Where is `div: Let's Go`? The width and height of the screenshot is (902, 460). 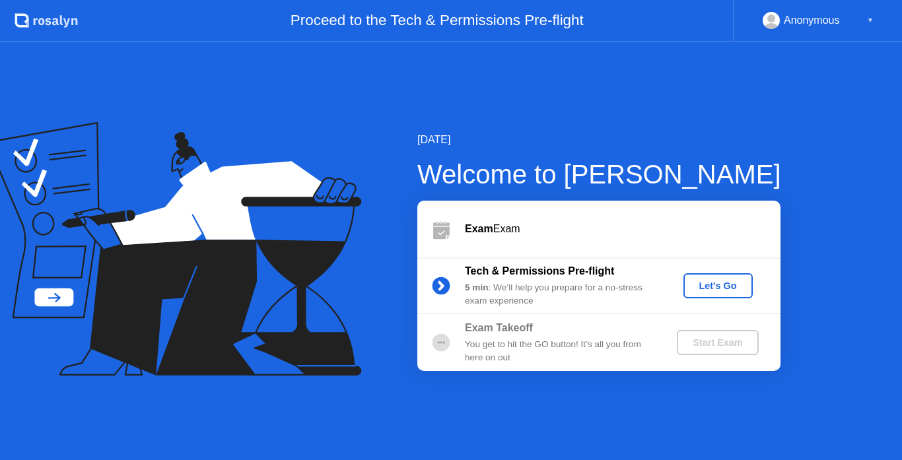 div: Let's Go is located at coordinates (718, 286).